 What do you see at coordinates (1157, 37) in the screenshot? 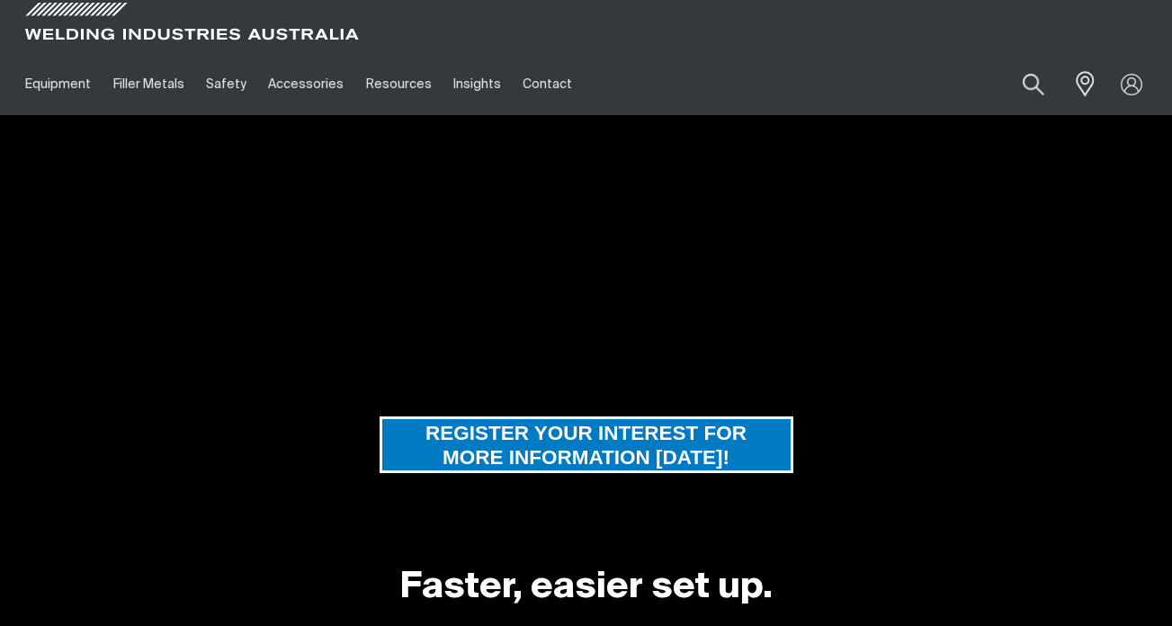
I see `img: miller` at bounding box center [1157, 37].